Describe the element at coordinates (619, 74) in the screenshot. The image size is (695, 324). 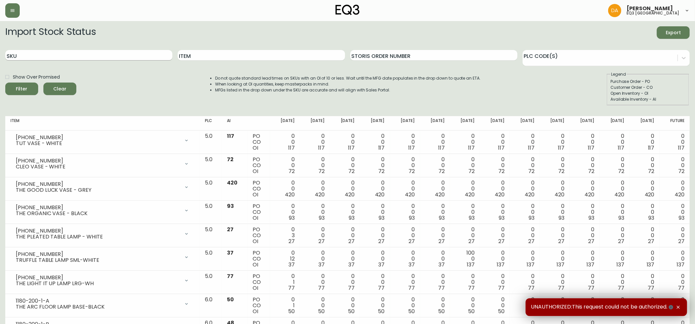
I see `legend: Legend` at that location.